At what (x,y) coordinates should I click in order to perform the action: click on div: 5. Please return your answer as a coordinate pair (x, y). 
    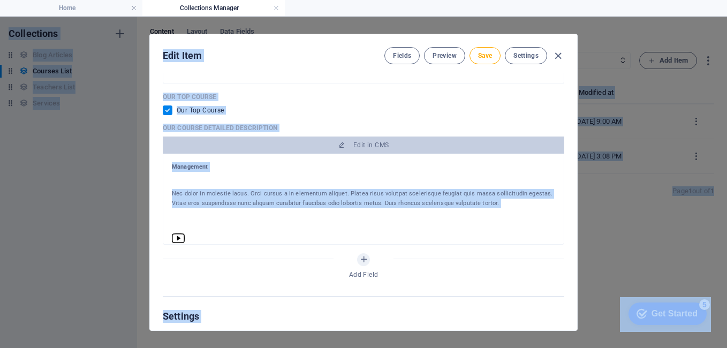
    Looking at the image, I should click on (85, 7).